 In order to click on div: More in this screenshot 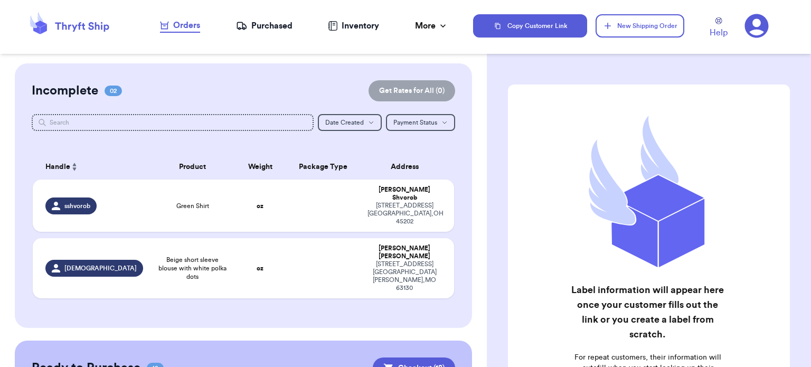, I will do `click(431, 26)`.